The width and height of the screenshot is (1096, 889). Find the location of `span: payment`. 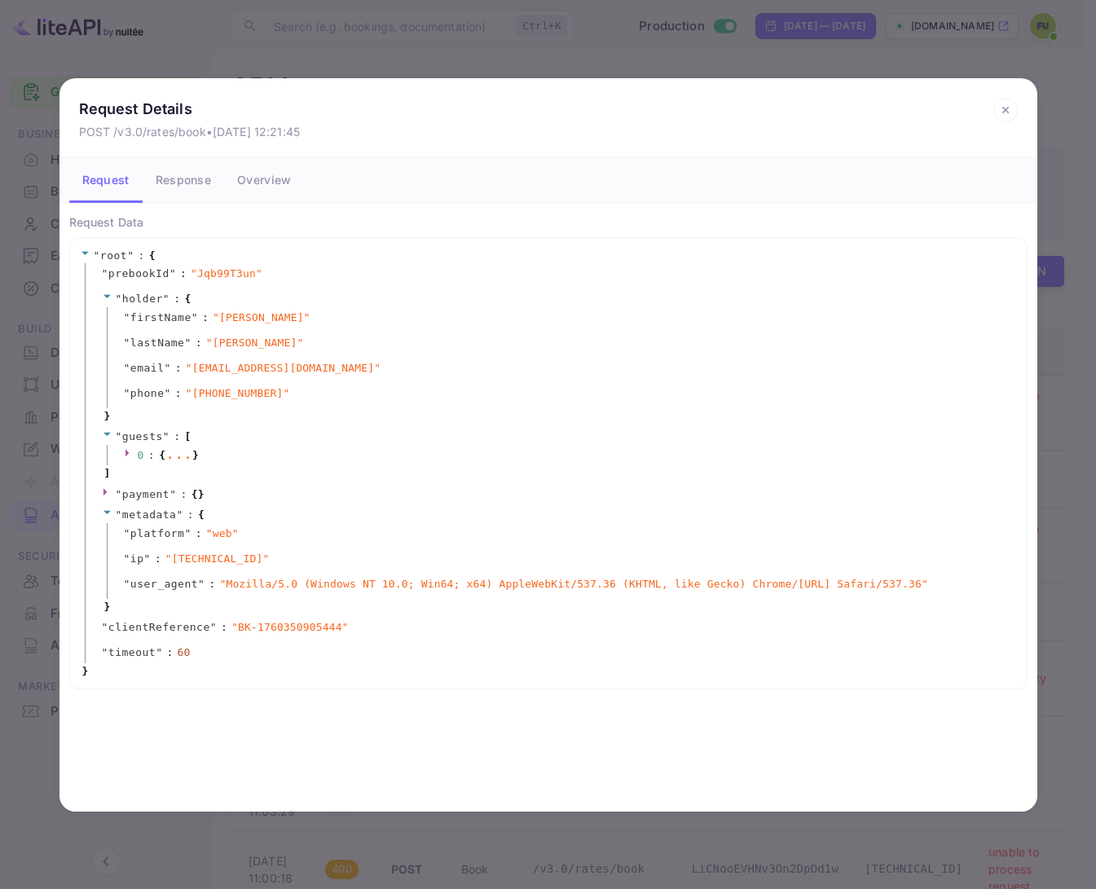

span: payment is located at coordinates (146, 494).